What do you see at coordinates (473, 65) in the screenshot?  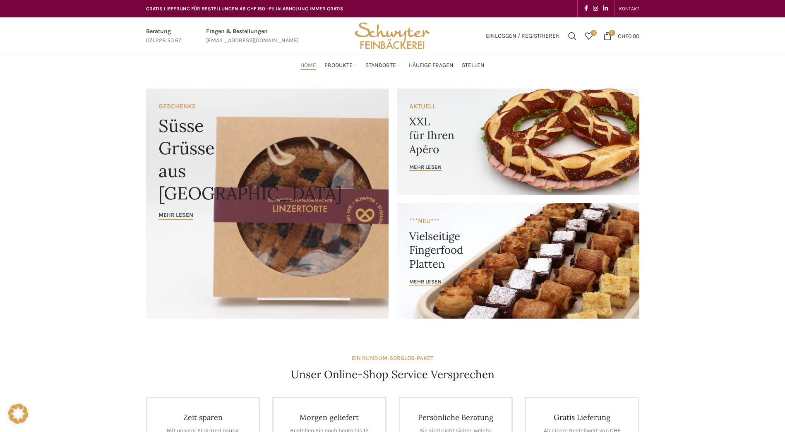 I see `a: Stellen` at bounding box center [473, 65].